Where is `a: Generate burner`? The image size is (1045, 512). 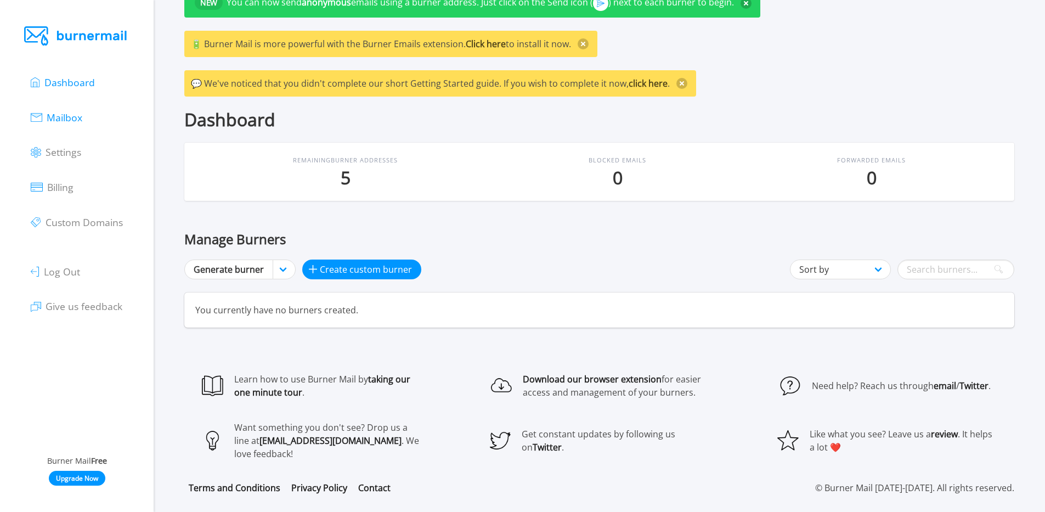
a: Generate burner is located at coordinates (229, 269).